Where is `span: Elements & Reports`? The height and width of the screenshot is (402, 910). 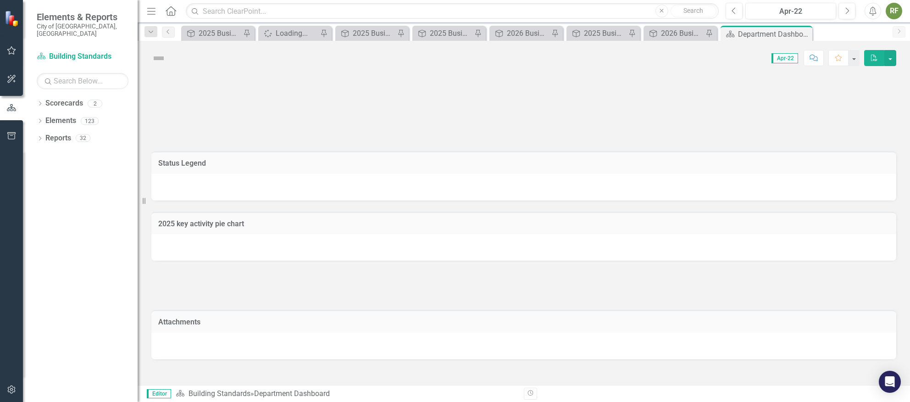 span: Elements & Reports is located at coordinates (83, 17).